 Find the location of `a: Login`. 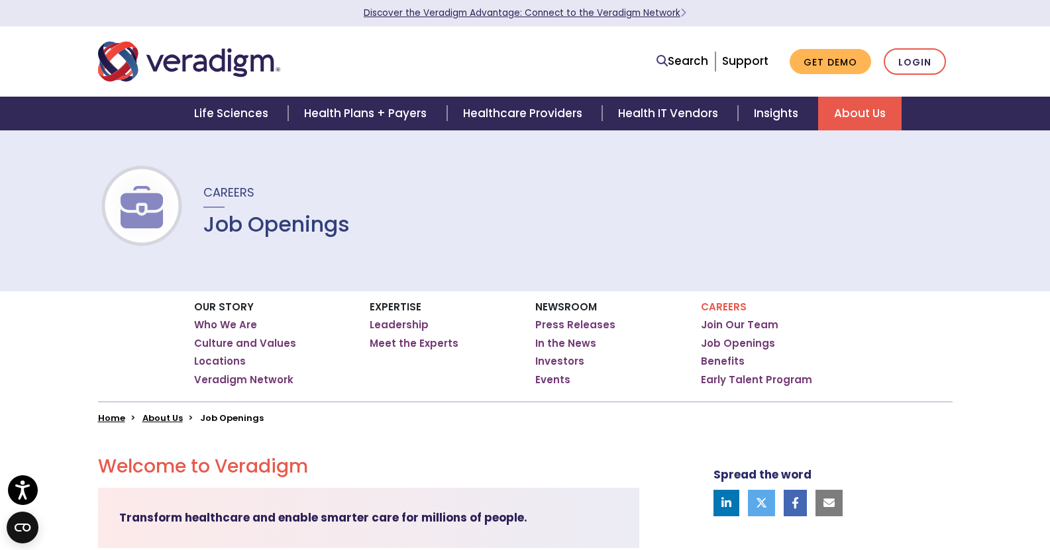

a: Login is located at coordinates (914, 62).